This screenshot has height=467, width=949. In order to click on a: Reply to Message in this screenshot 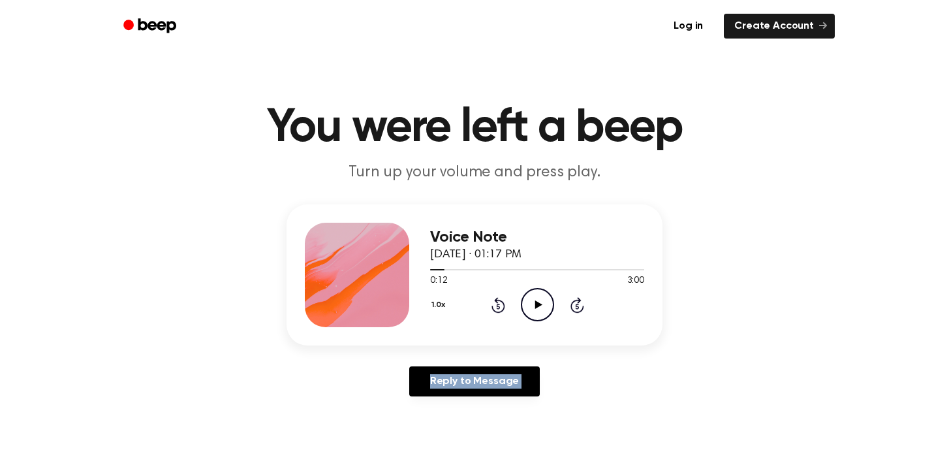, I will do `click(475, 381)`.